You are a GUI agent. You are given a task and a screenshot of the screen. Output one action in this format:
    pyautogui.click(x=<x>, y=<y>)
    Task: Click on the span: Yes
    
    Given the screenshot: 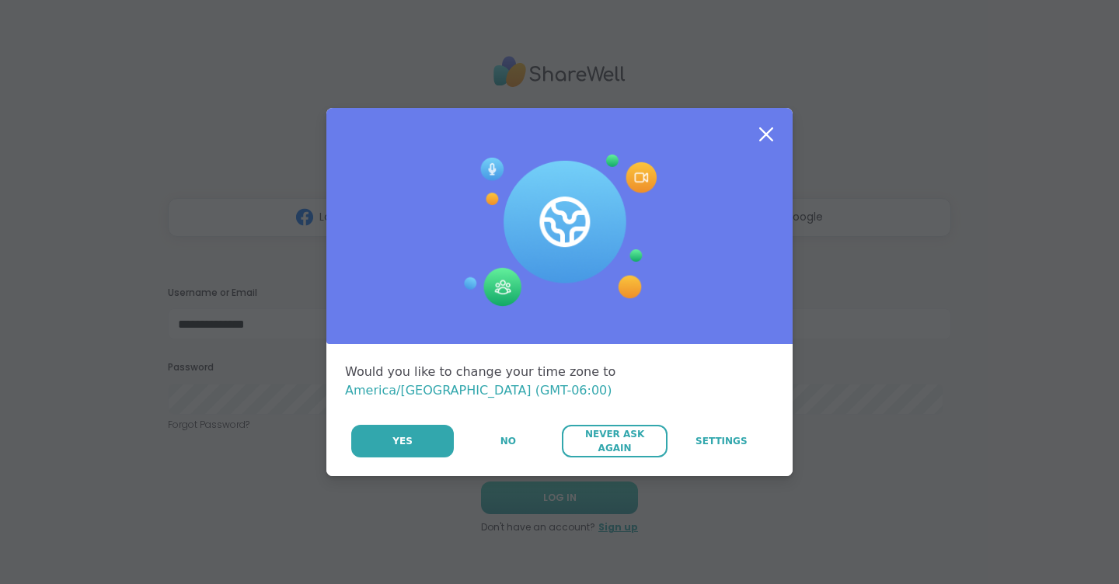 What is the action you would take?
    pyautogui.click(x=403, y=441)
    